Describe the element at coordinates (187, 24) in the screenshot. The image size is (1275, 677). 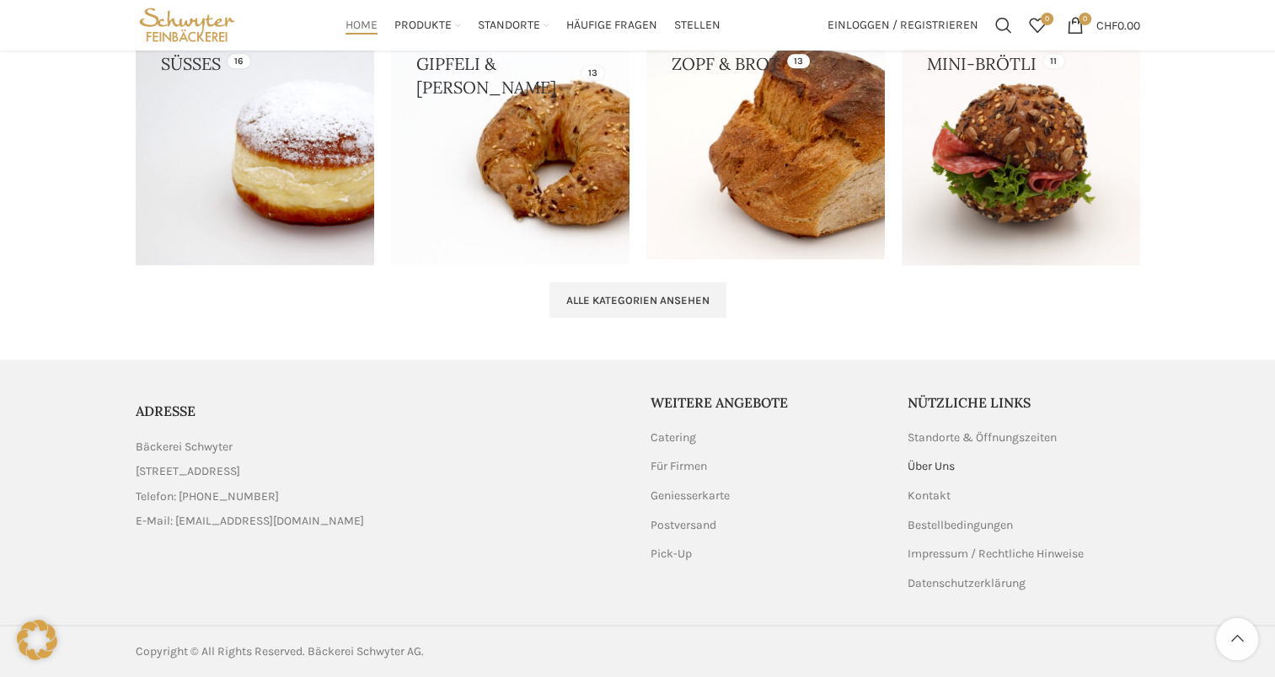
I see `a: Site logo` at that location.